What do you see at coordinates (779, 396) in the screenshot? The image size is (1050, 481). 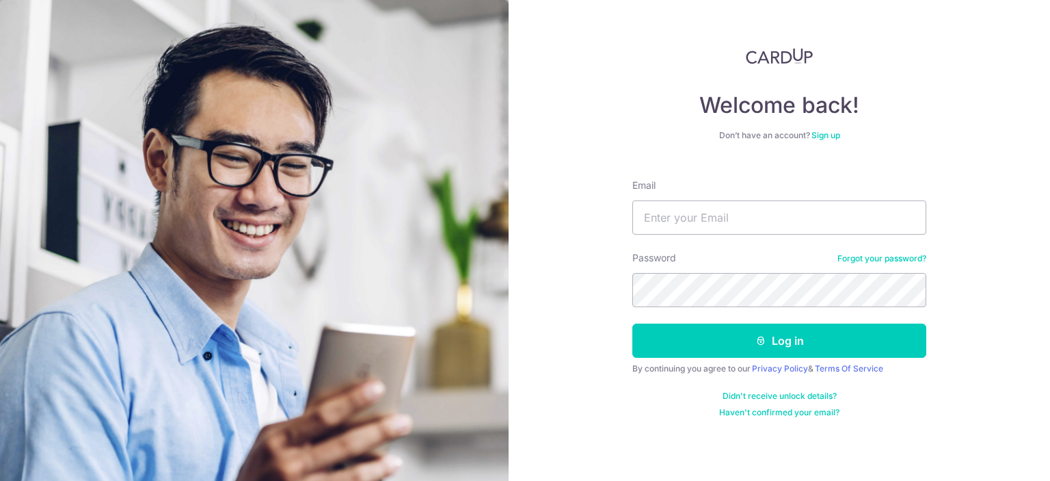 I see `a: Didn't receive unlock details?` at bounding box center [779, 396].